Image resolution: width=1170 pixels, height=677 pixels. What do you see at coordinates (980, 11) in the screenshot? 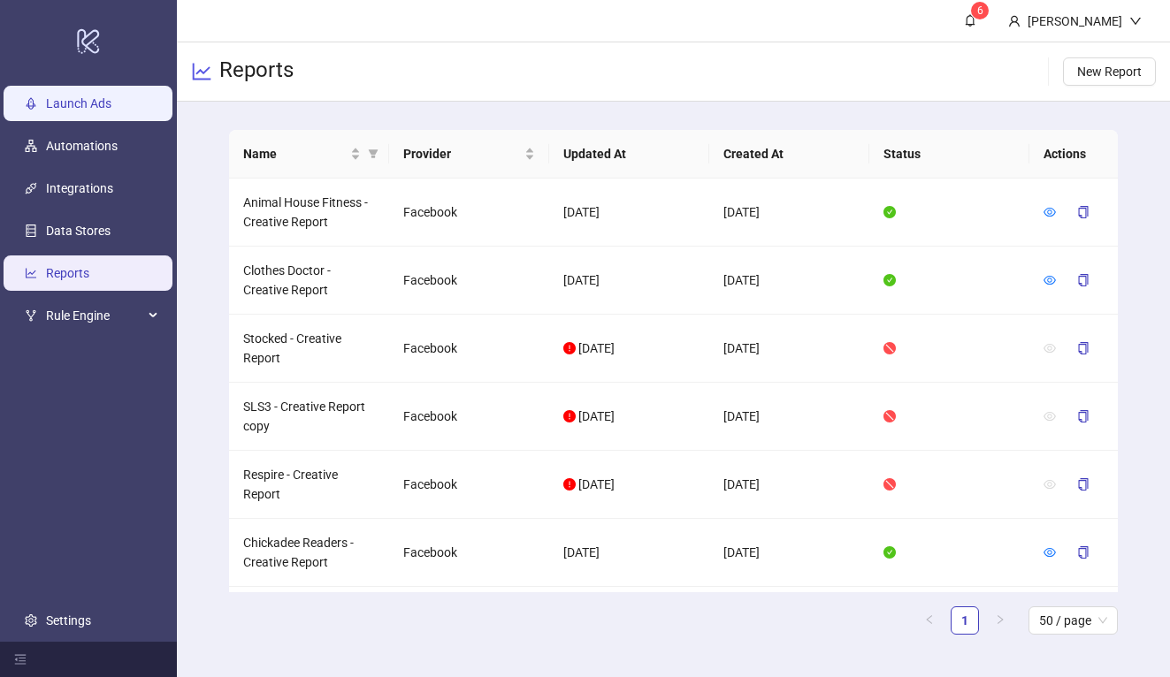
I see `span: 6` at bounding box center [980, 11].